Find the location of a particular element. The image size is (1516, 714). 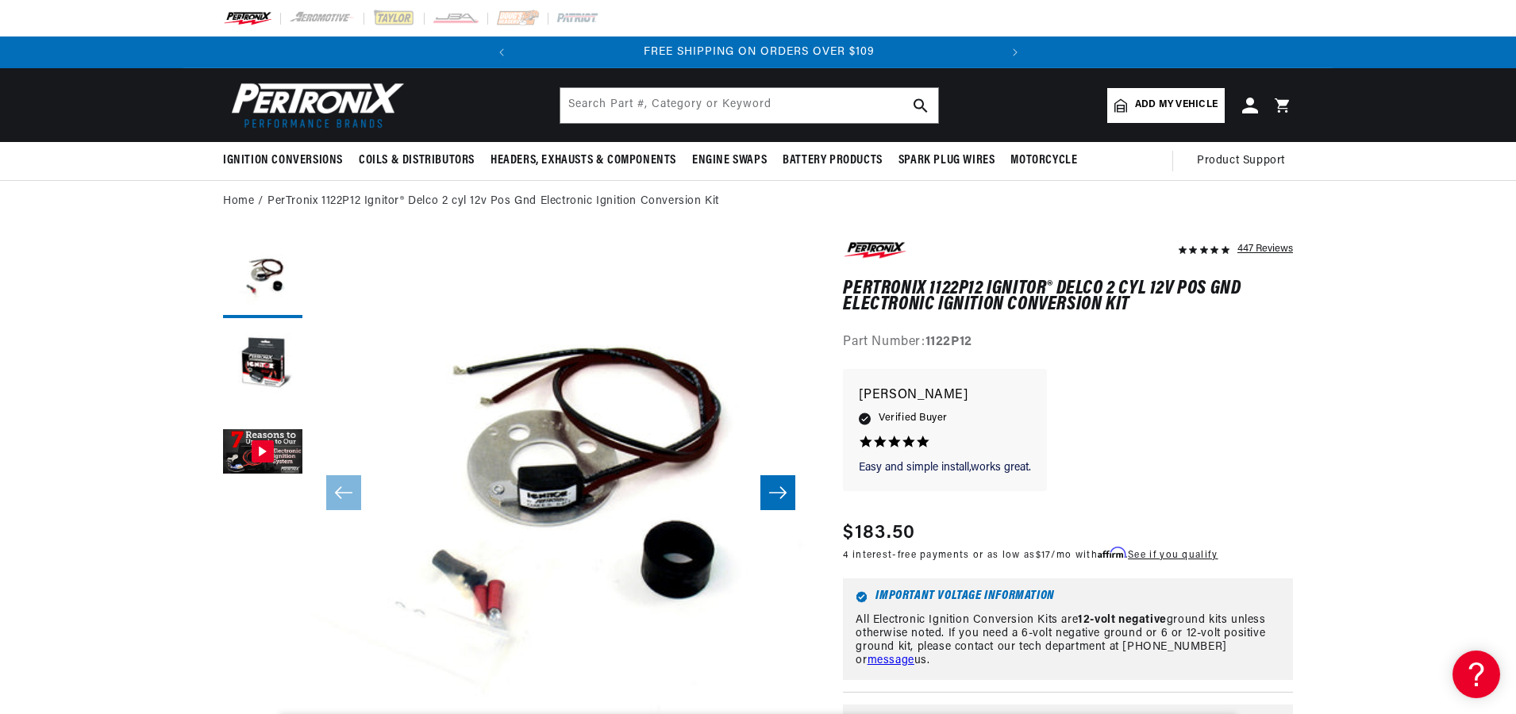

summary: Battery Products is located at coordinates (833, 160).